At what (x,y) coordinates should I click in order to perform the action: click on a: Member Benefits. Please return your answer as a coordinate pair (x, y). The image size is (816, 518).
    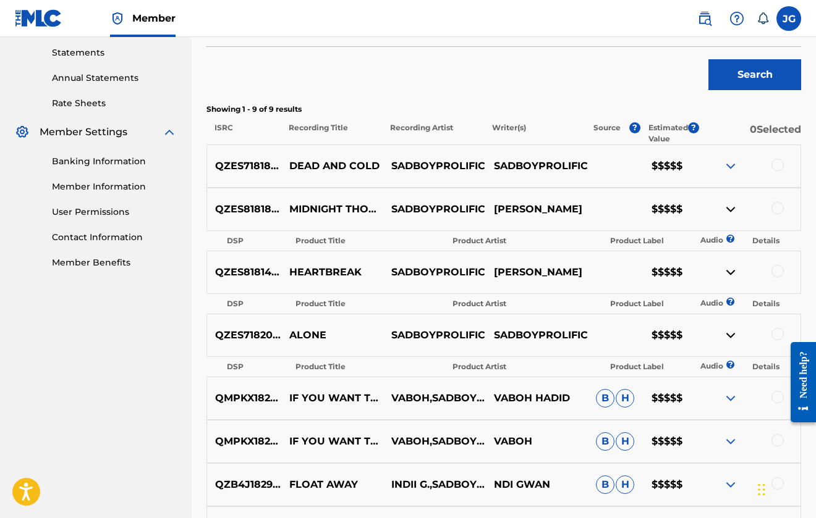
    Looking at the image, I should click on (114, 263).